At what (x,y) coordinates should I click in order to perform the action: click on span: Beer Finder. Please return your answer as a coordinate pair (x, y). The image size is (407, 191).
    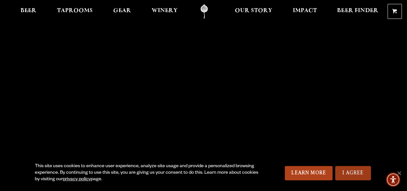
    Looking at the image, I should click on (358, 11).